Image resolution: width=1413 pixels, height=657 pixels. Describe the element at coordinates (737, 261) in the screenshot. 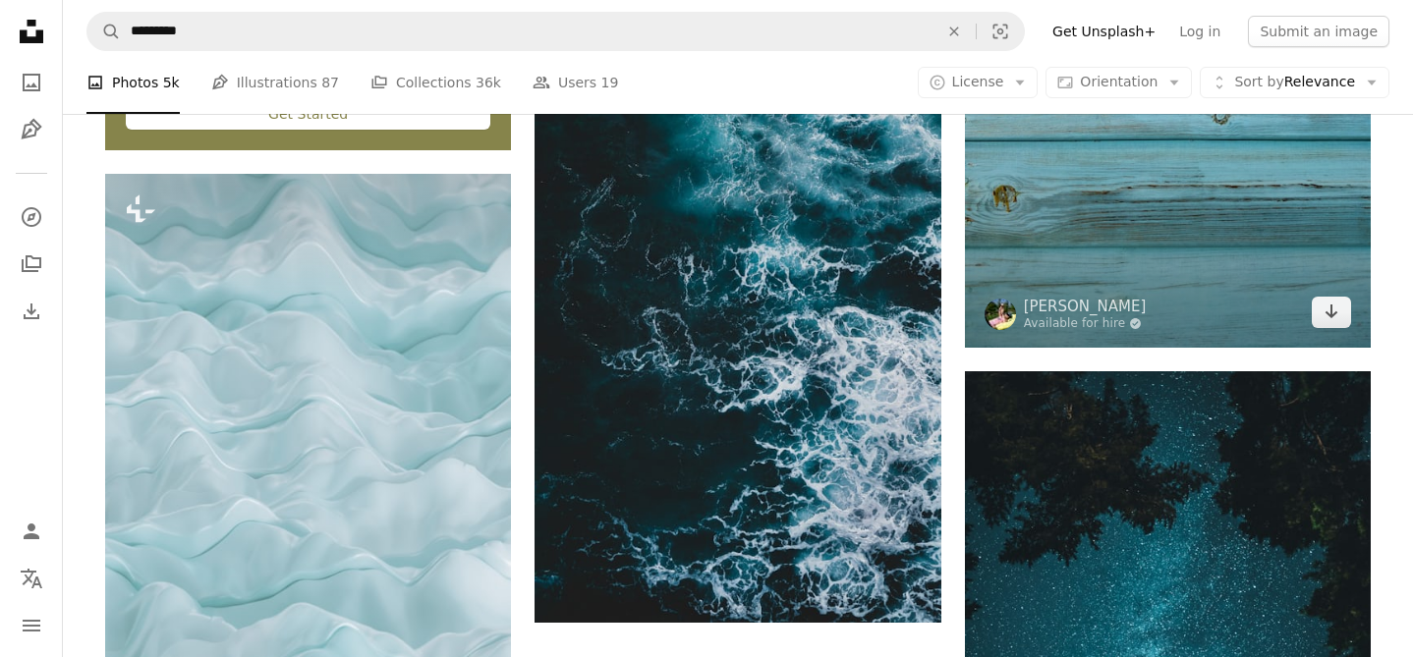

I see `a: blue sea water` at that location.